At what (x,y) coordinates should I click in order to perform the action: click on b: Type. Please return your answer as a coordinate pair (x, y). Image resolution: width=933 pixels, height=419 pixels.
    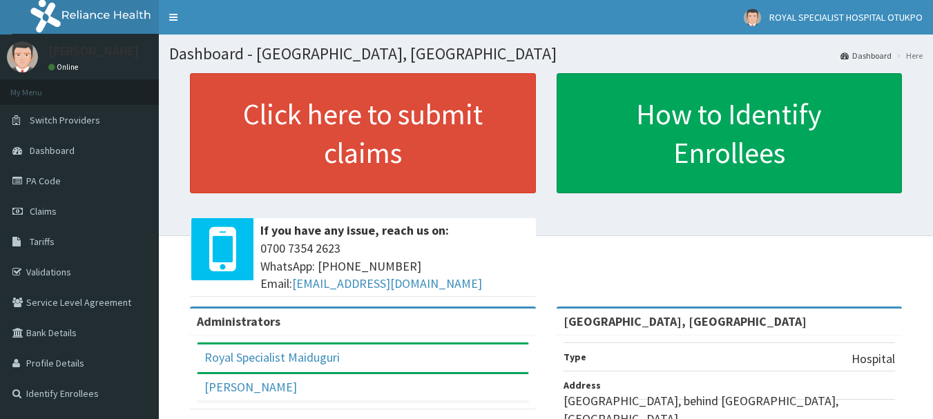
    Looking at the image, I should click on (574, 357).